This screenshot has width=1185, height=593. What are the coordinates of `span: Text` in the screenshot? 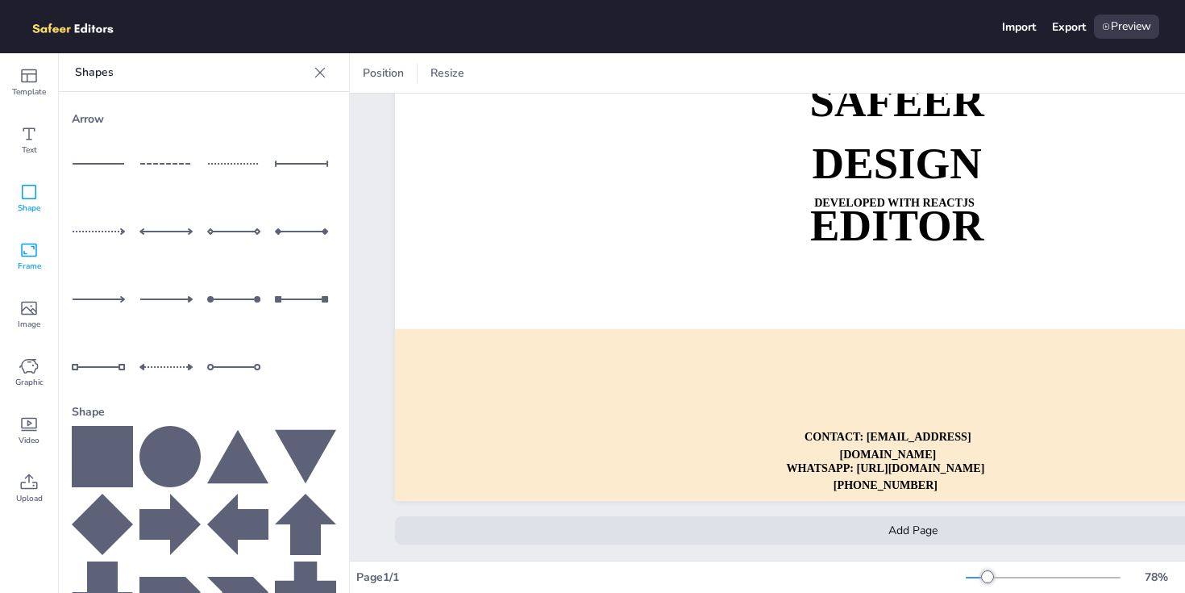 It's located at (29, 150).